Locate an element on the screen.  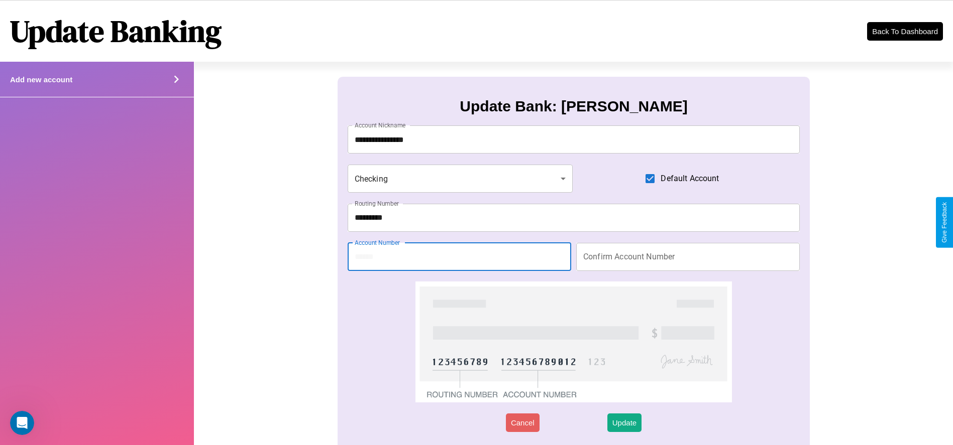
div: Give Feedback is located at coordinates (944, 222).